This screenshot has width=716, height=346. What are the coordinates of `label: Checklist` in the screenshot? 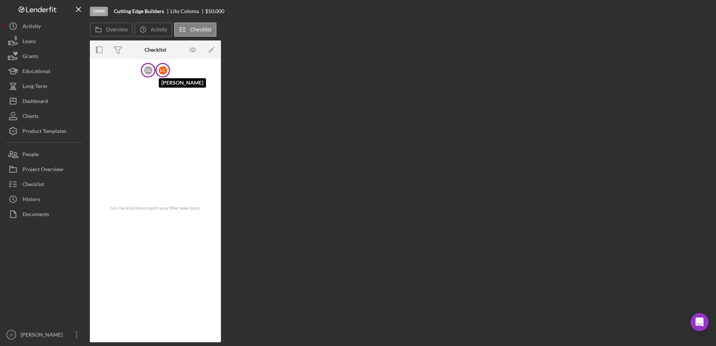 It's located at (201, 30).